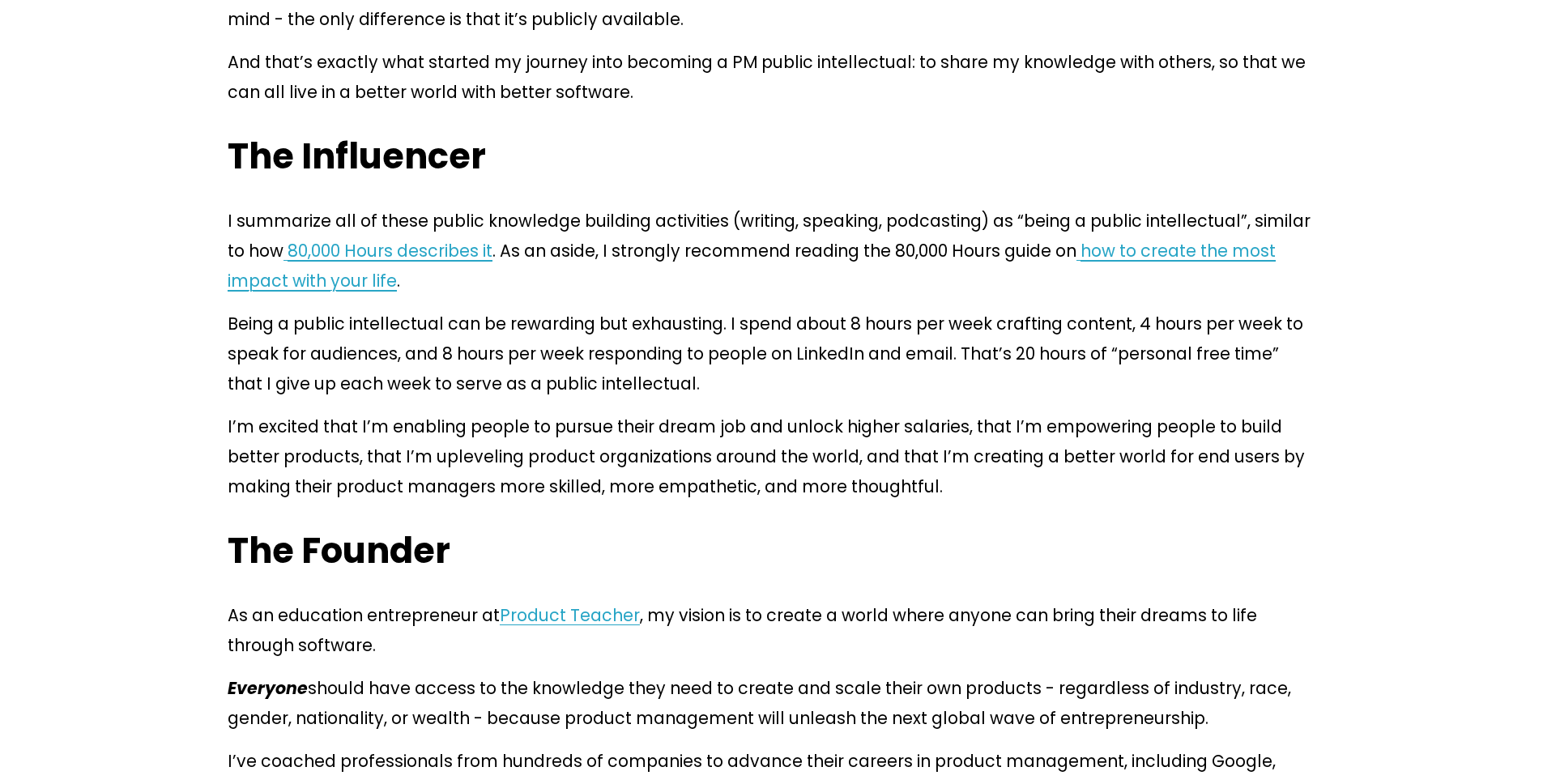 The image size is (1543, 784). Describe the element at coordinates (772, 77) in the screenshot. I see `p: And that’s exactly what started my journey into becoming a PM public intellectual: to share my kn...` at that location.